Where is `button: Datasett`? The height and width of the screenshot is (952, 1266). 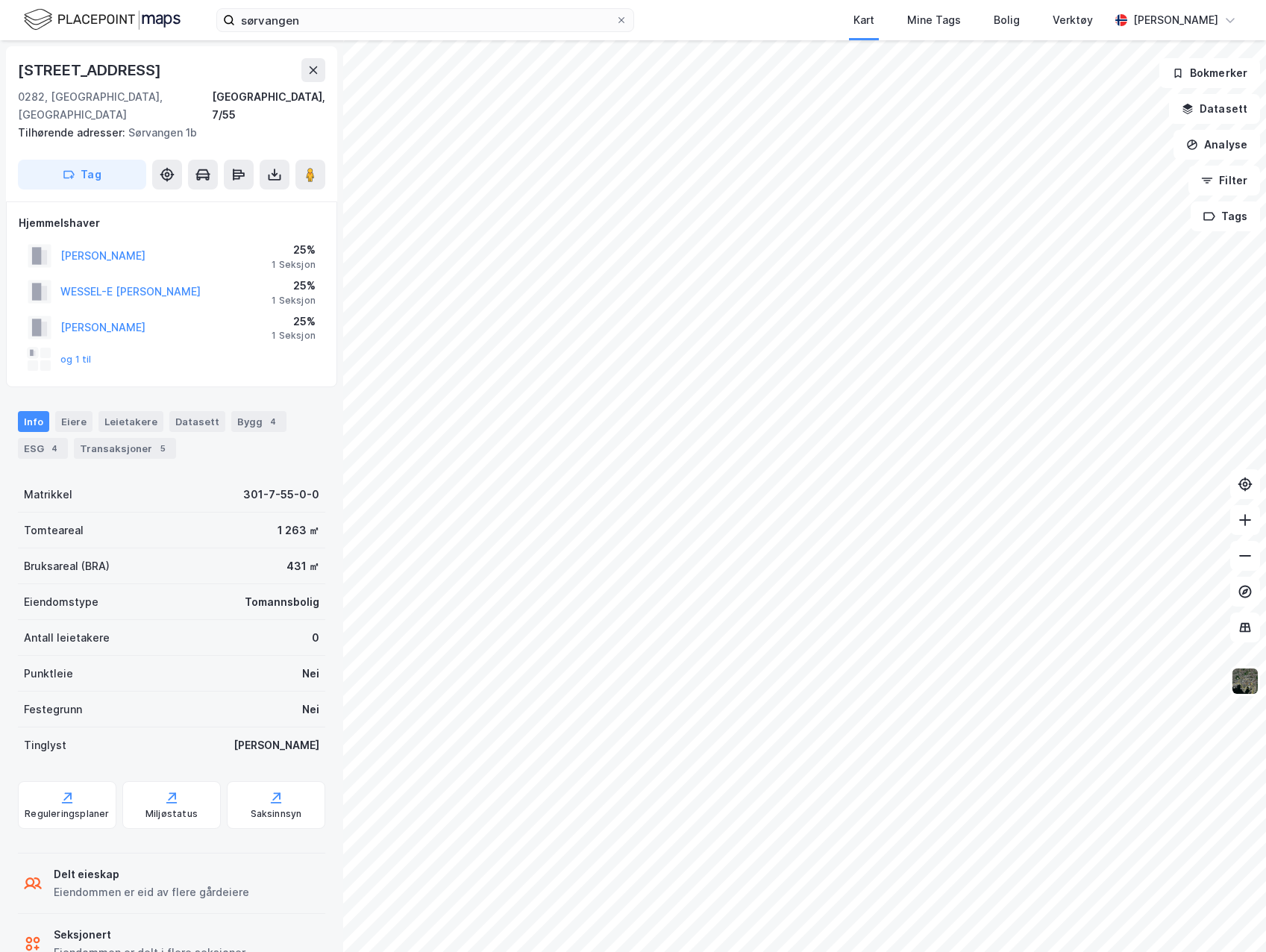
button: Datasett is located at coordinates (1215, 109).